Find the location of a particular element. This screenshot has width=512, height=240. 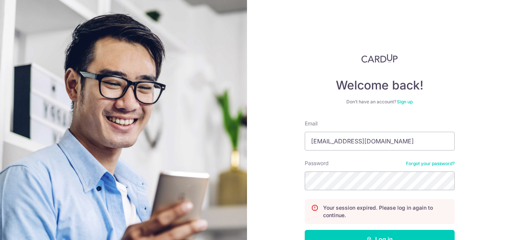

h4: Welcome back! is located at coordinates (380, 86).